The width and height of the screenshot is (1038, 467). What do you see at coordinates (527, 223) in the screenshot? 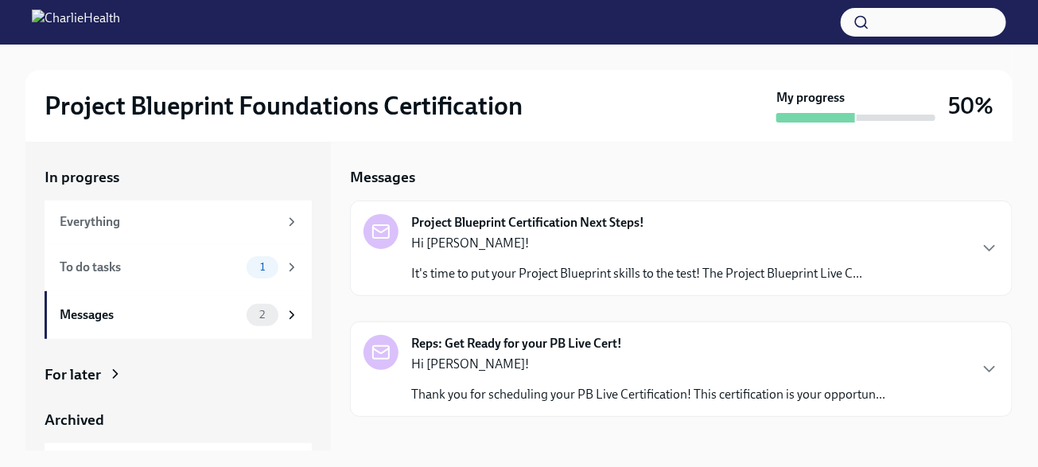
I see `strong: Project Blueprint Certification Next Steps!` at bounding box center [527, 223].